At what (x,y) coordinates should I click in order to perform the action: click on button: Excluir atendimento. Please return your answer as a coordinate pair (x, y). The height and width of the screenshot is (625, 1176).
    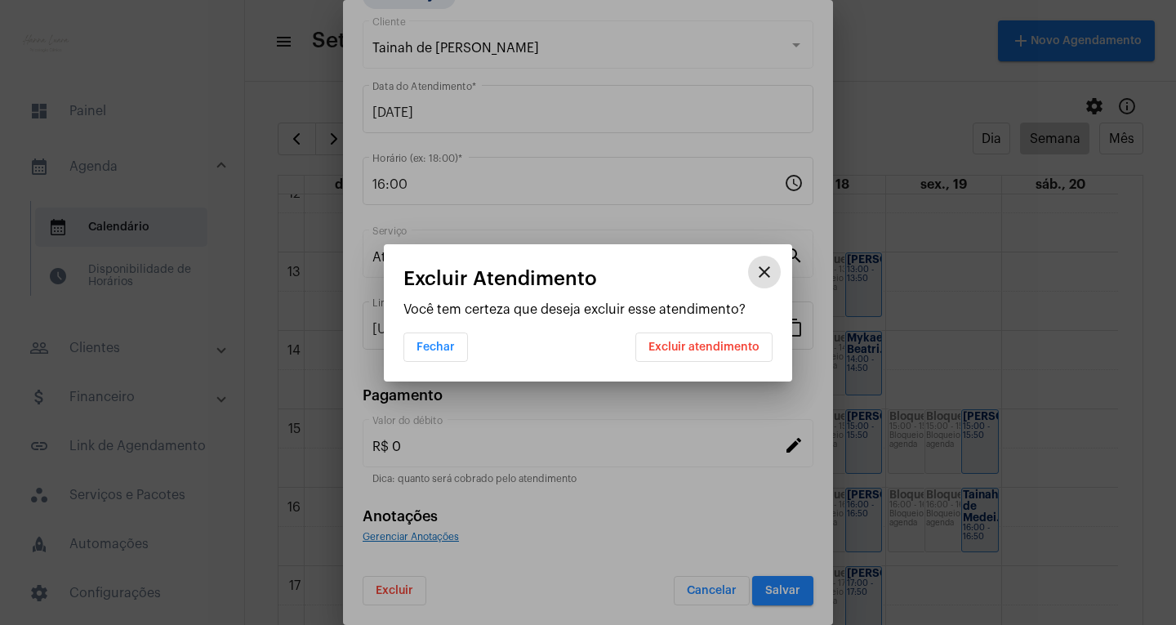
    Looking at the image, I should click on (704, 347).